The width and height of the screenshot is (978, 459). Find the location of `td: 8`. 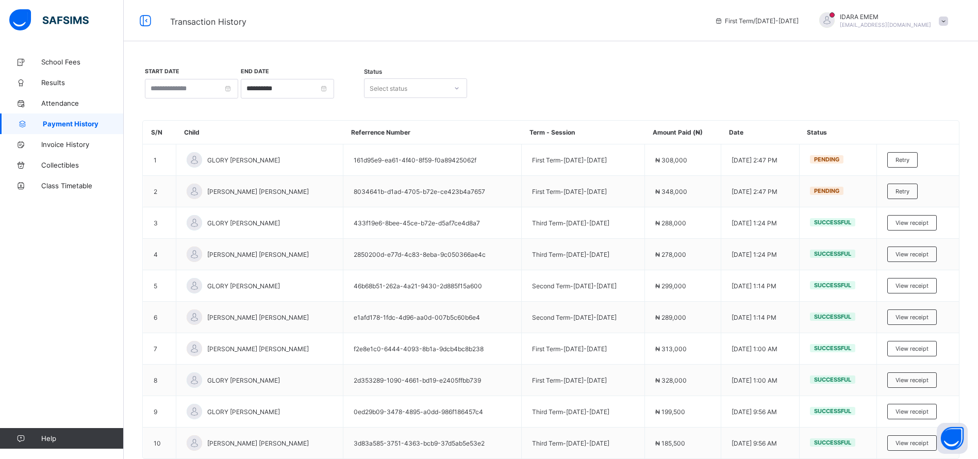

td: 8 is located at coordinates (160, 380).